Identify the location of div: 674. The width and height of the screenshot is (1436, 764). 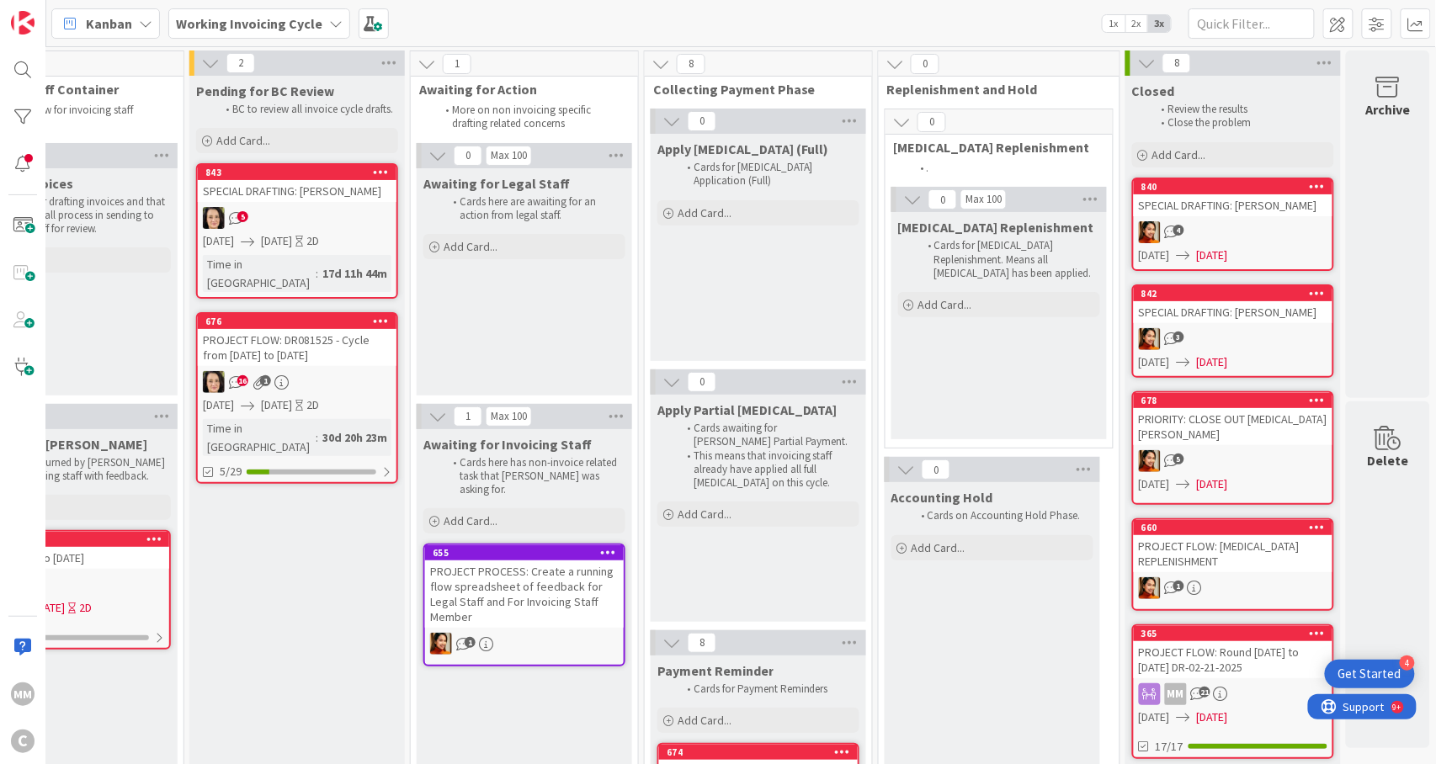
(762, 753).